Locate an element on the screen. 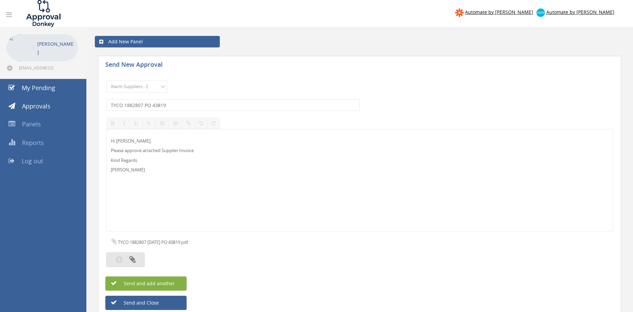  h5: Send New Approval is located at coordinates (165, 65).